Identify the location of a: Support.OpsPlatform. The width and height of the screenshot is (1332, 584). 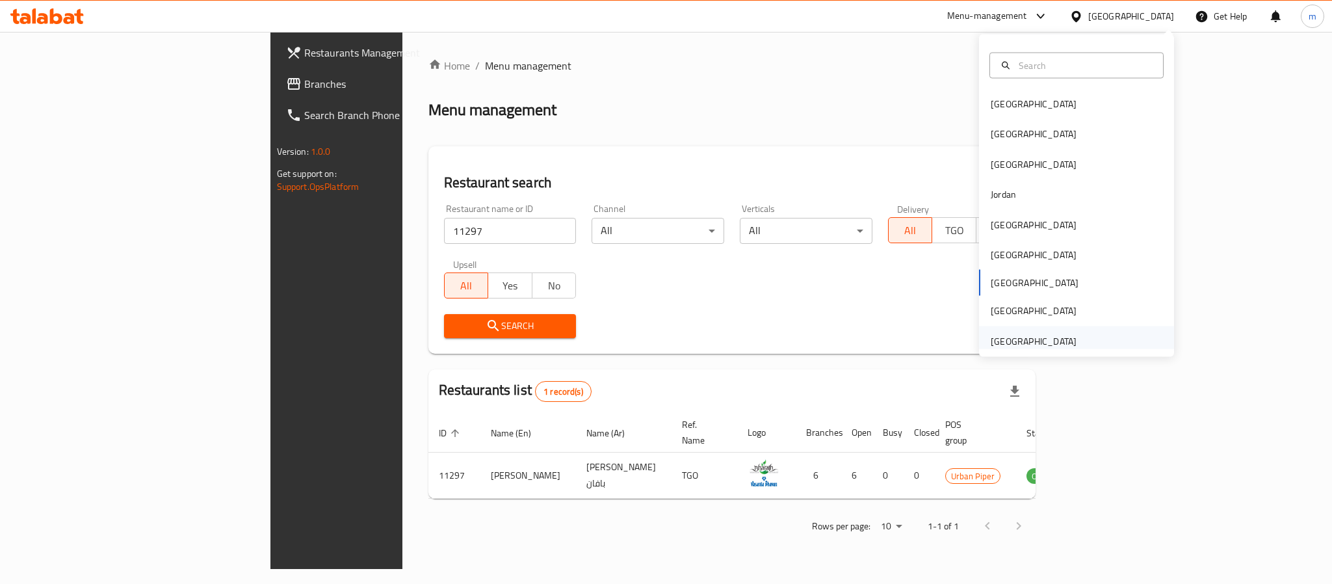
(318, 187).